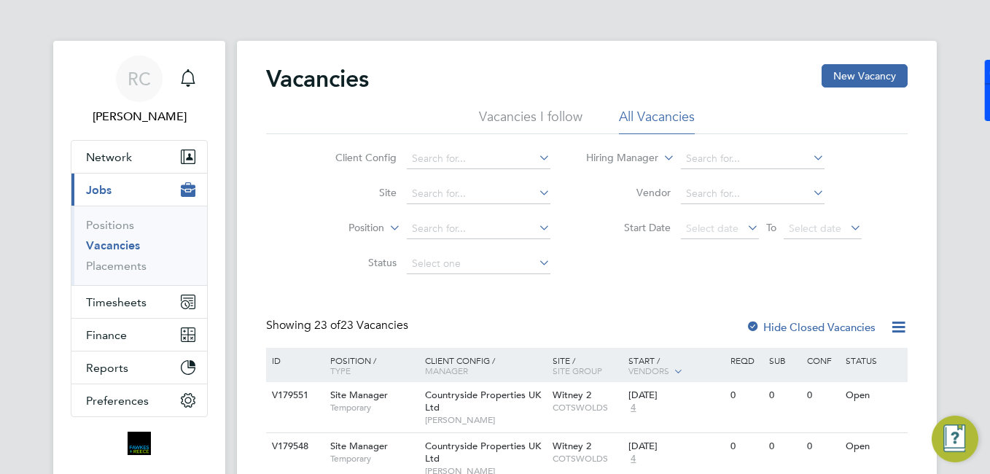 This screenshot has height=474, width=990. Describe the element at coordinates (822, 360) in the screenshot. I see `div: Conf` at that location.